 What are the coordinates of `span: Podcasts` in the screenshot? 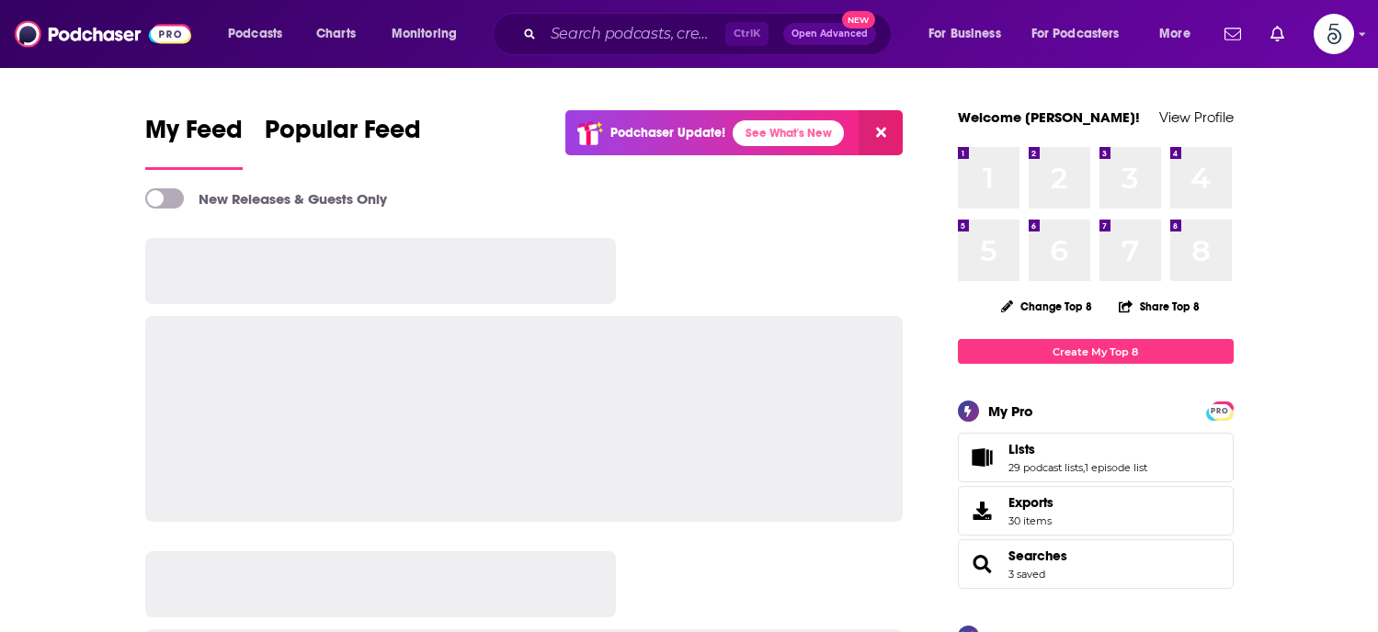 It's located at (255, 34).